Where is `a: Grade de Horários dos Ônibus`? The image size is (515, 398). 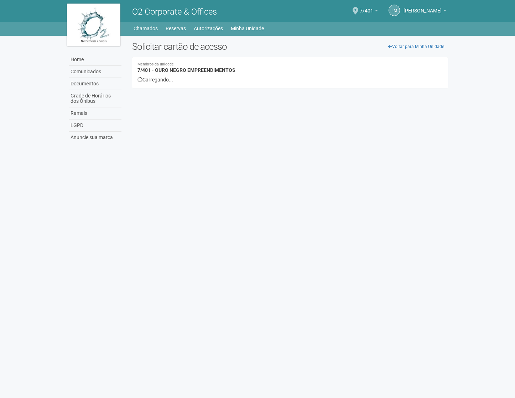
a: Grade de Horários dos Ônibus is located at coordinates (95, 99).